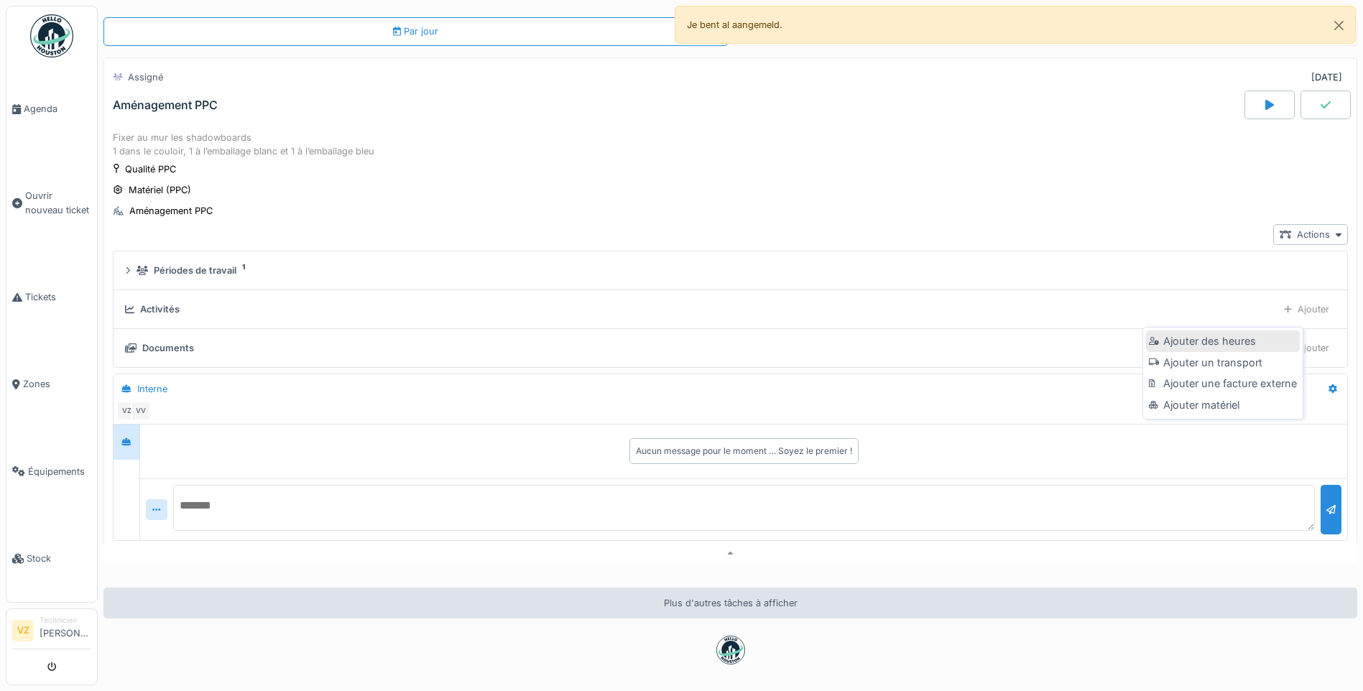  Describe the element at coordinates (168, 348) in the screenshot. I see `div: Documents` at that location.